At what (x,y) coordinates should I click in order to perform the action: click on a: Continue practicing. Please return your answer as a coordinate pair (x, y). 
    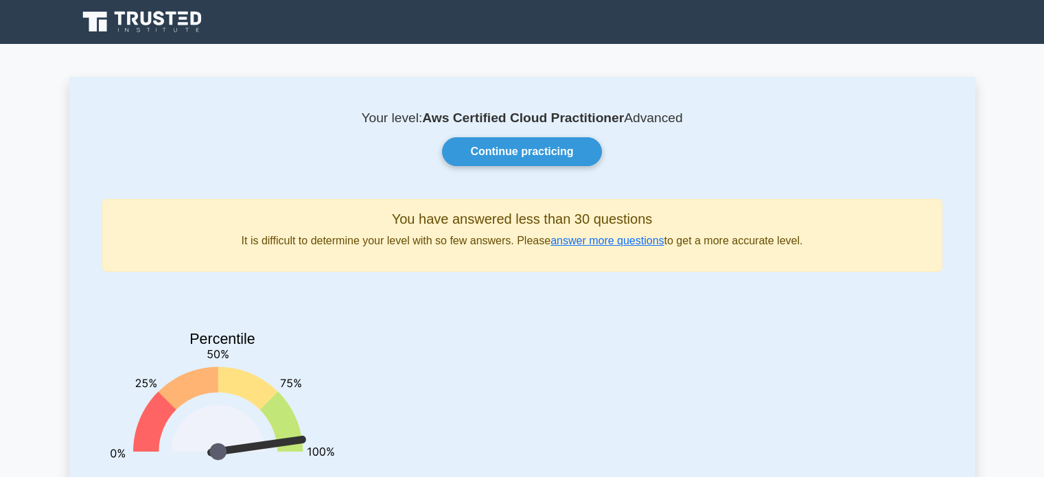
    Looking at the image, I should click on (522, 152).